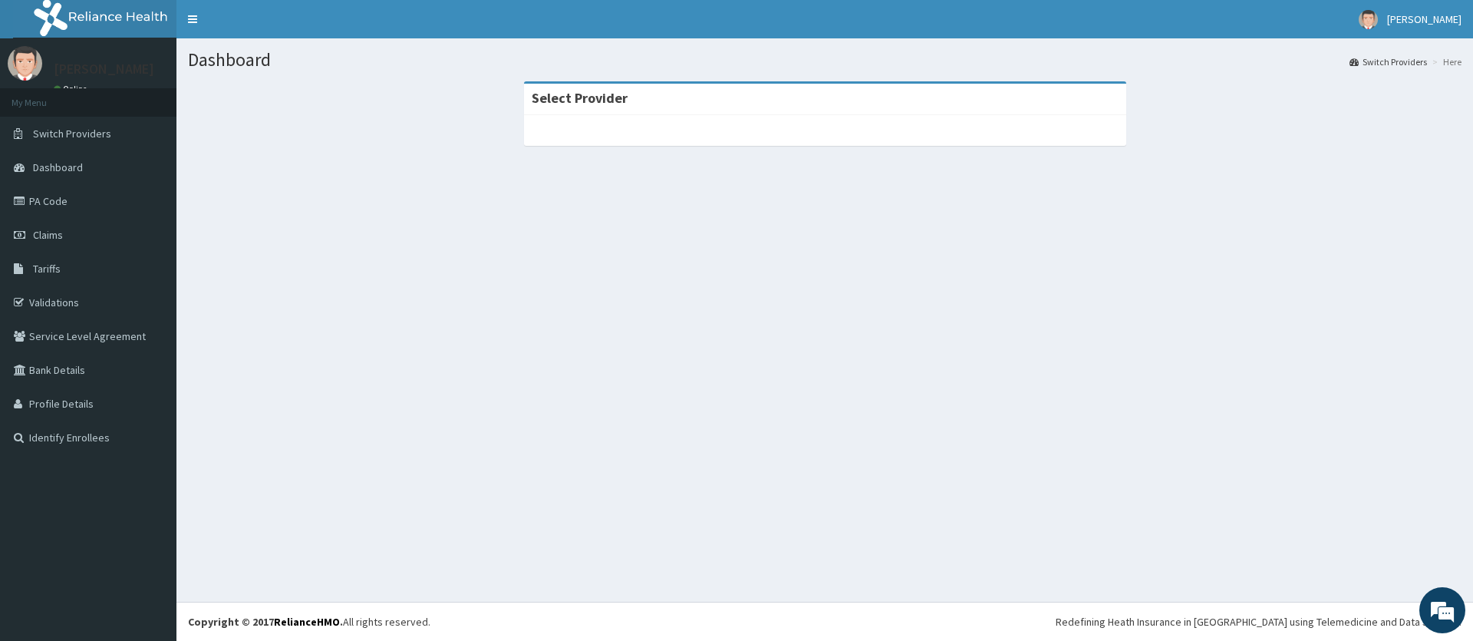 The image size is (1473, 641). I want to click on h1: Dashboard, so click(825, 60).